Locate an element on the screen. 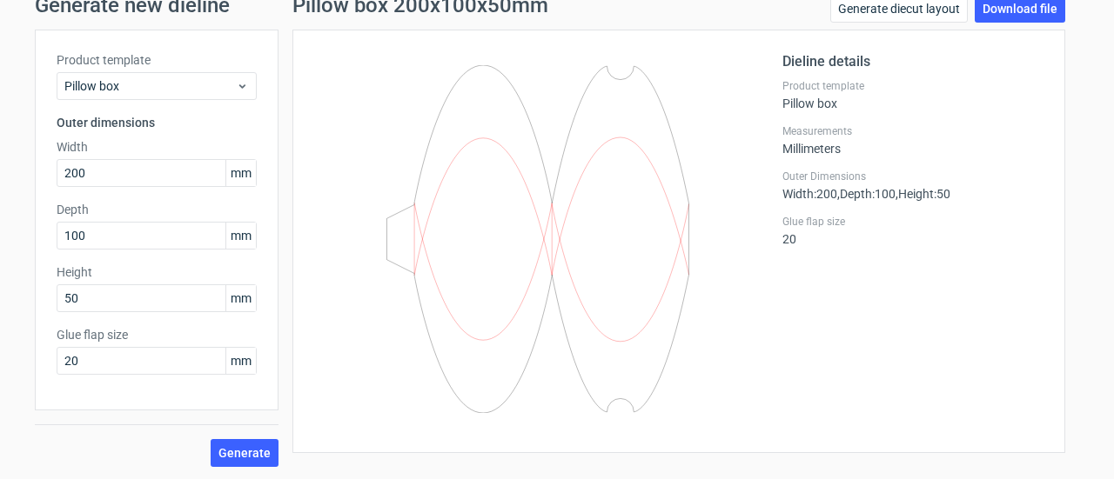 The width and height of the screenshot is (1114, 479). label: Height is located at coordinates (157, 272).